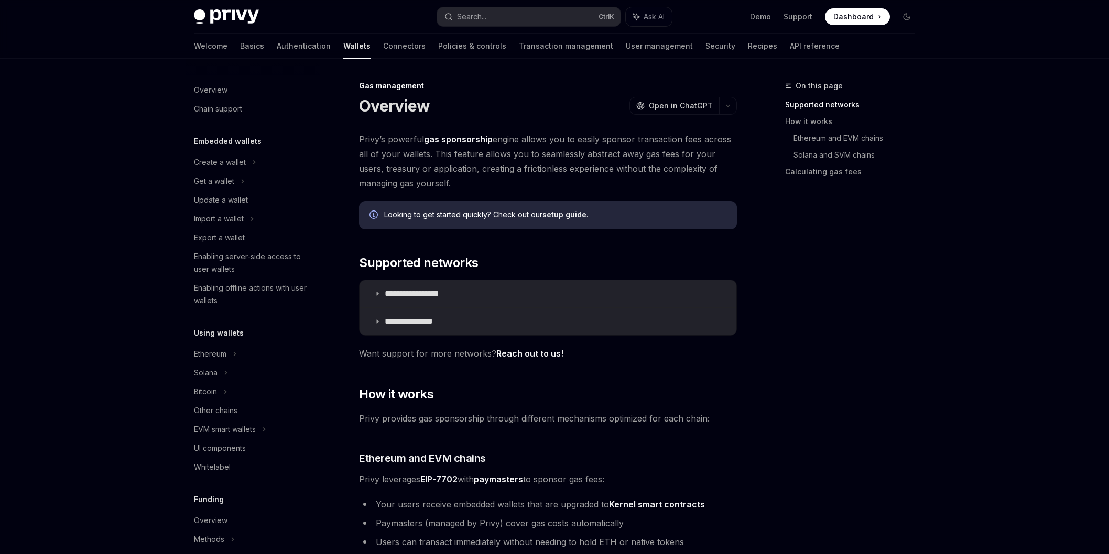 This screenshot has height=554, width=1109. I want to click on button: Toggle dark mode, so click(907, 17).